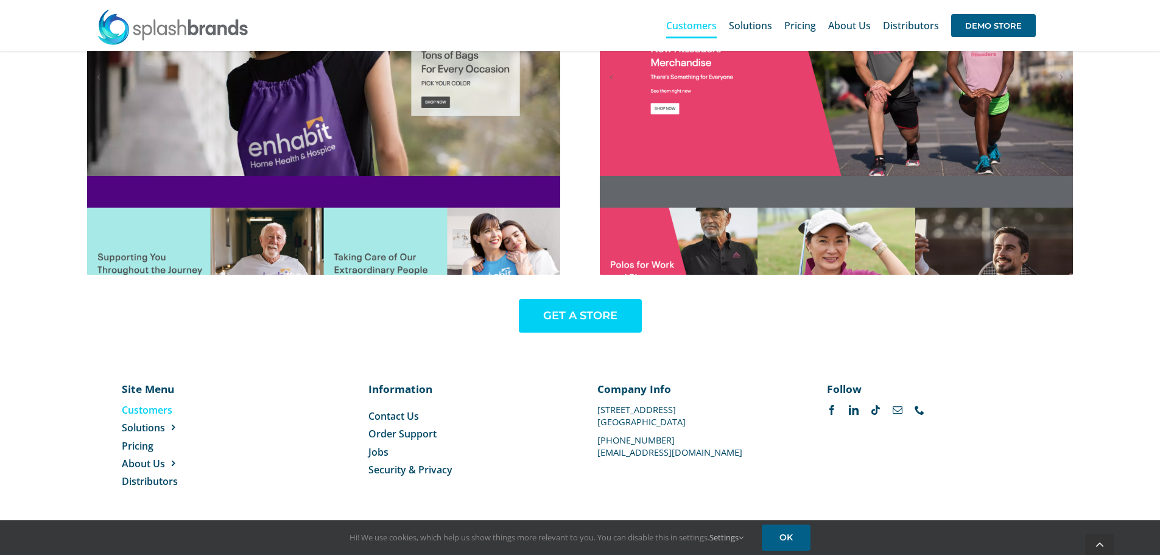 The image size is (1160, 555). Describe the element at coordinates (183, 463) in the screenshot. I see `a: About Us` at that location.